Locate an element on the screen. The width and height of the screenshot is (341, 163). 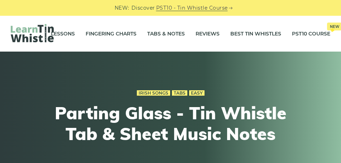
a: Lessons is located at coordinates (63, 34).